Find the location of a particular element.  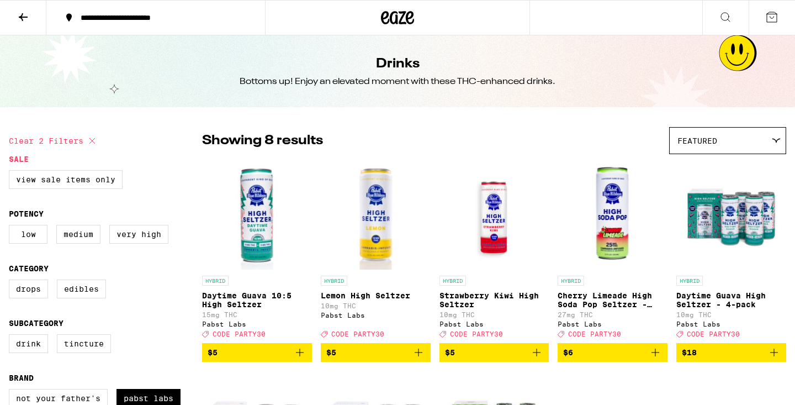

a: Open page for Strawberry Kiwi High Seltzer from Pabst Labs is located at coordinates (494, 251).